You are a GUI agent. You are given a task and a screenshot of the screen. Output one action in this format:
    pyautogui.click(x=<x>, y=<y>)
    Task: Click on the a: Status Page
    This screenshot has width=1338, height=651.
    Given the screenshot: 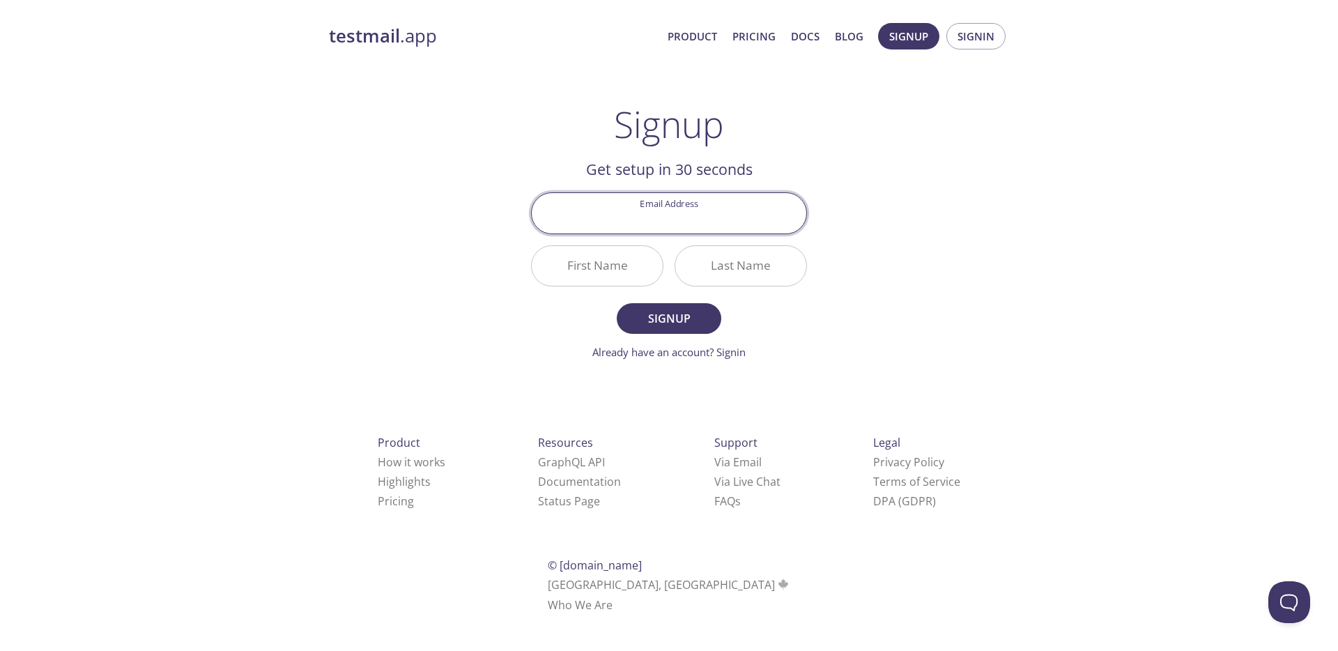 What is the action you would take?
    pyautogui.click(x=569, y=501)
    